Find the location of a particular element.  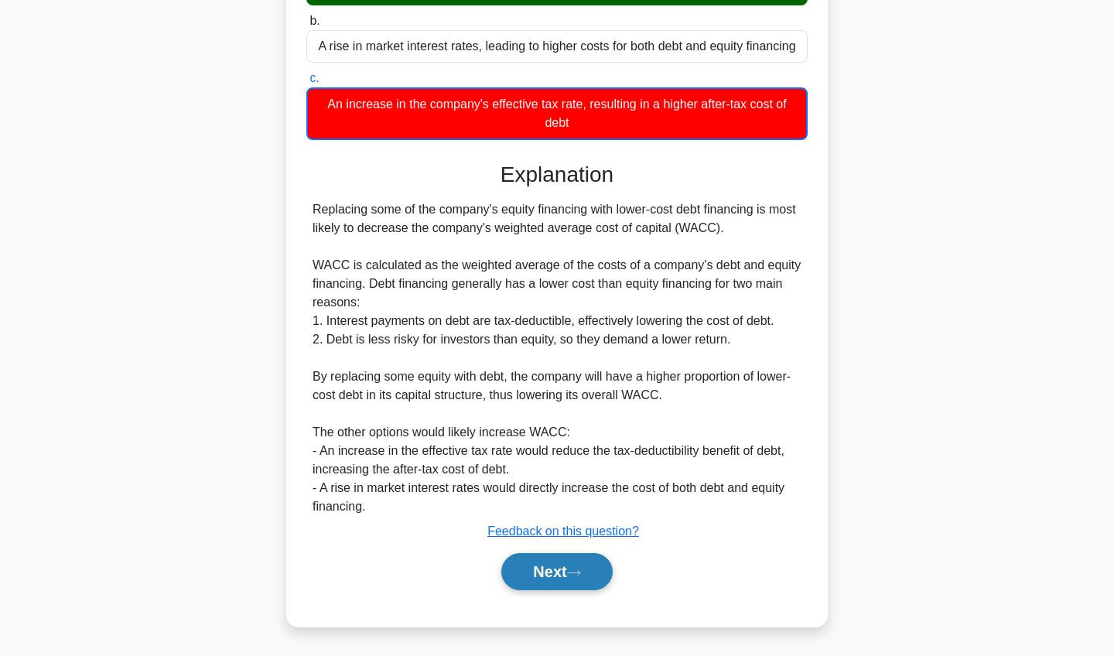

h3: Explanation is located at coordinates (557, 175).